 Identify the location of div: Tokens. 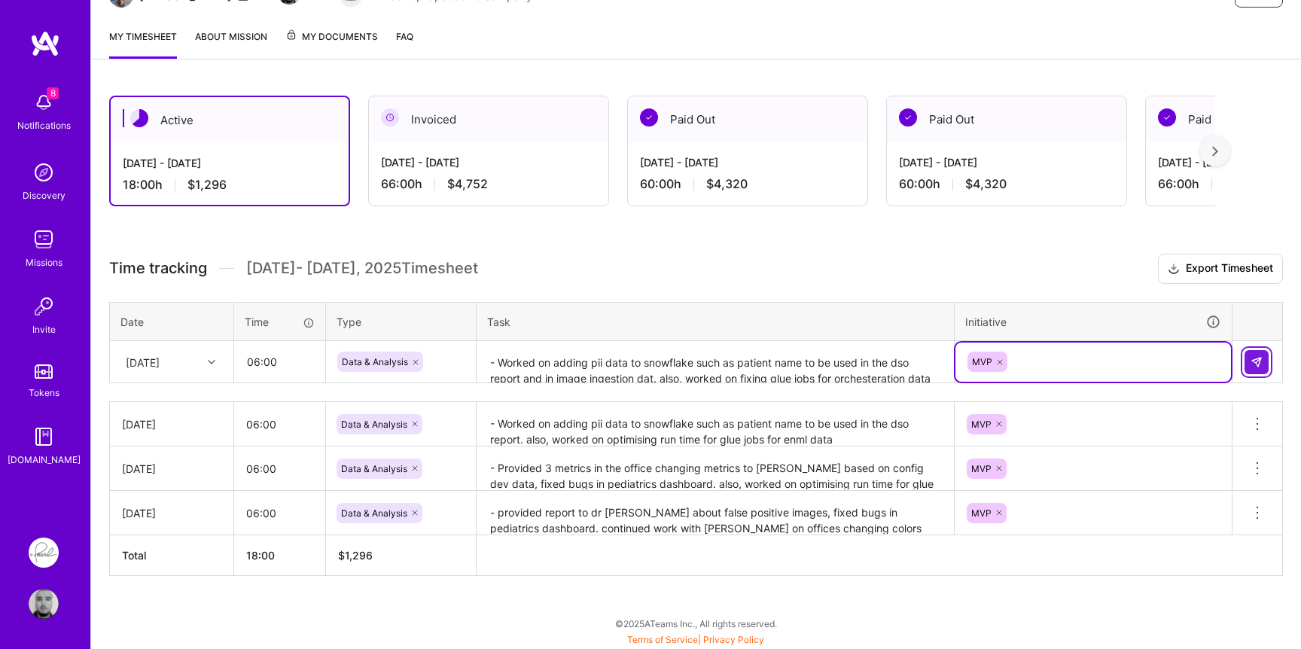
(44, 392).